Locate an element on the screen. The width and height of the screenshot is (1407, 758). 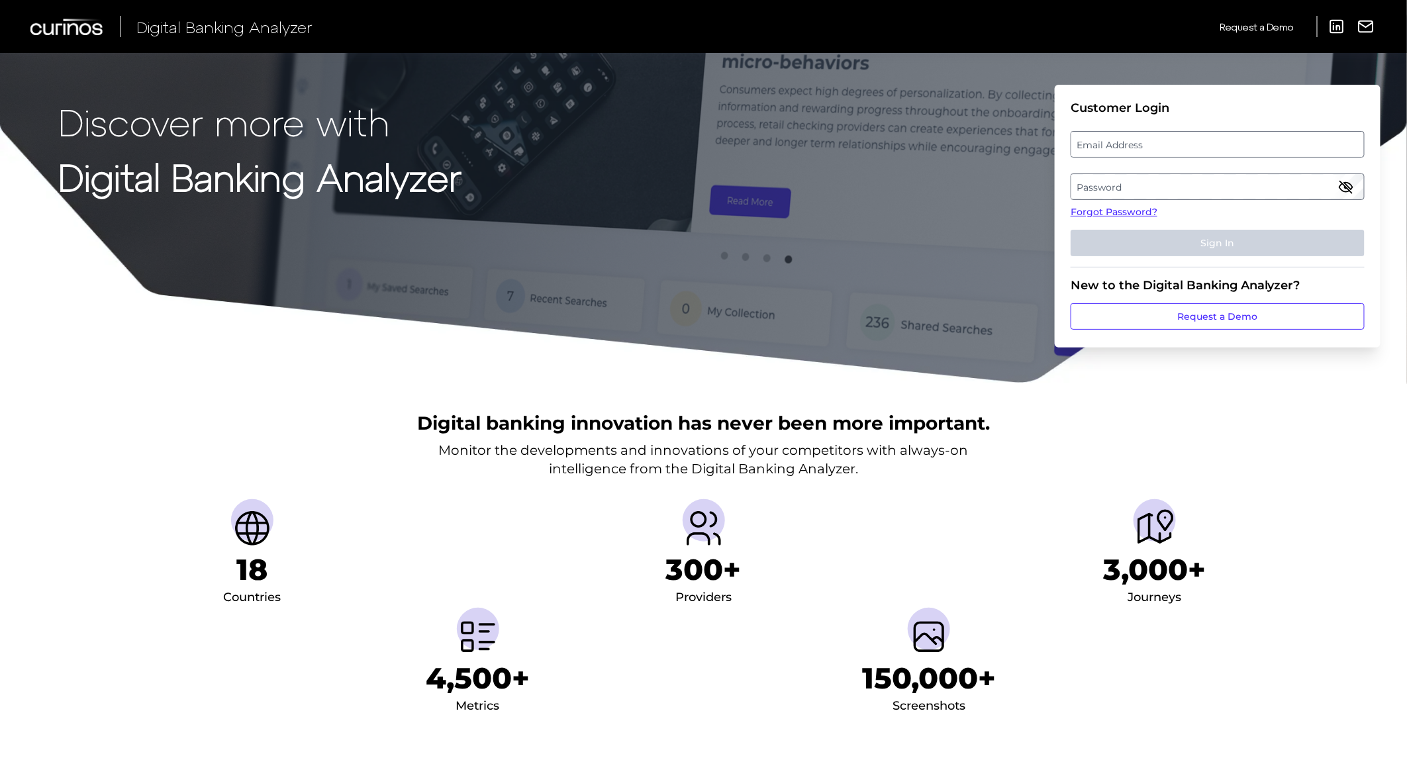
img: Journeys is located at coordinates (1155, 528).